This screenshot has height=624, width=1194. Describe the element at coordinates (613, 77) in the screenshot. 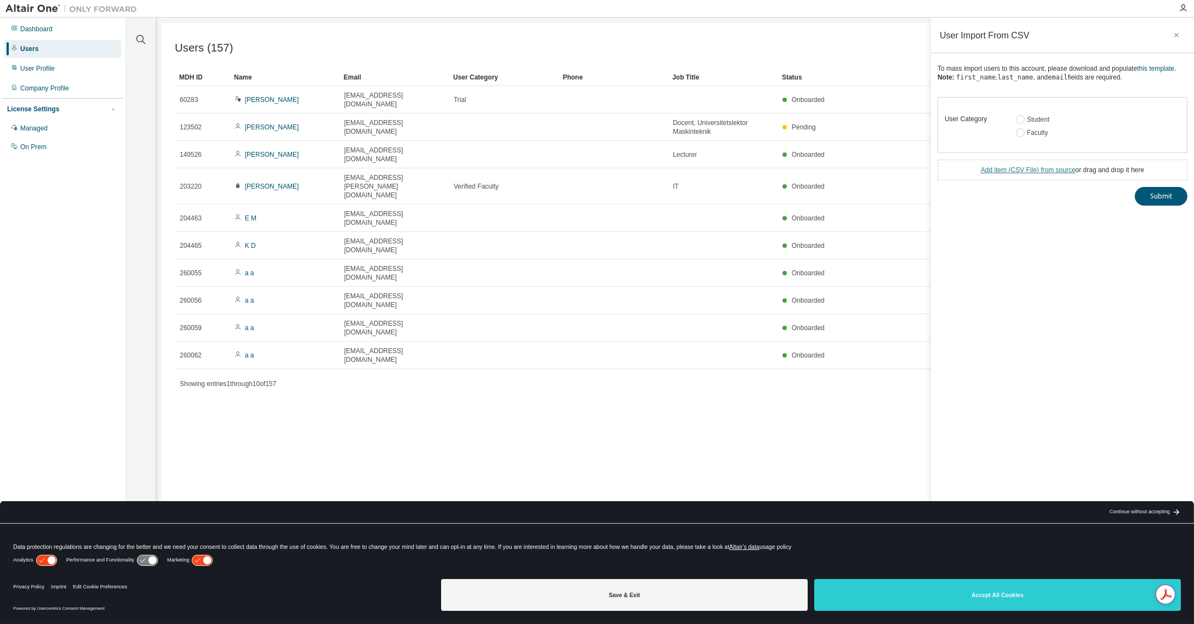

I see `div: Phone` at that location.